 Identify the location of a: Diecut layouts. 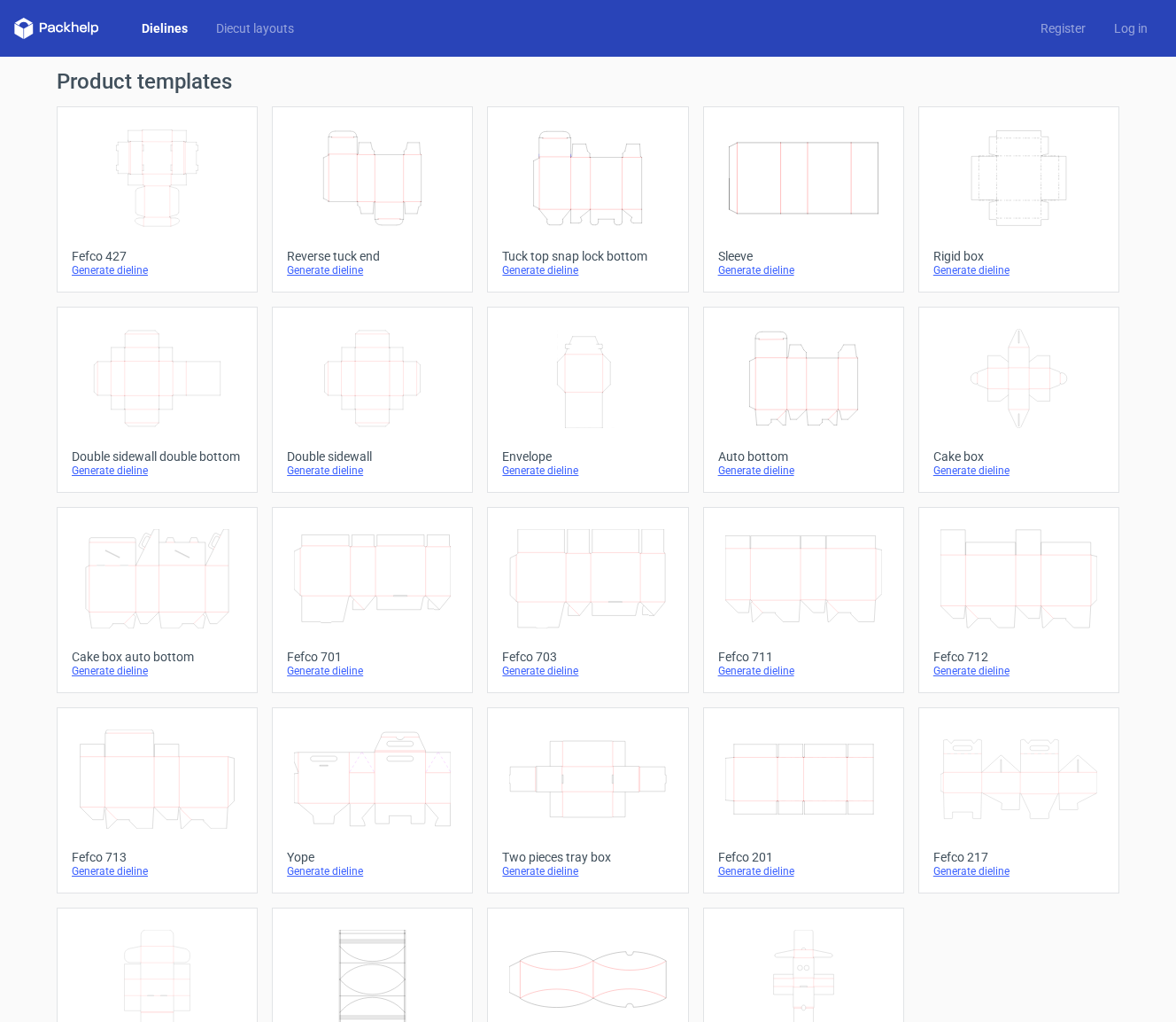
(255, 29).